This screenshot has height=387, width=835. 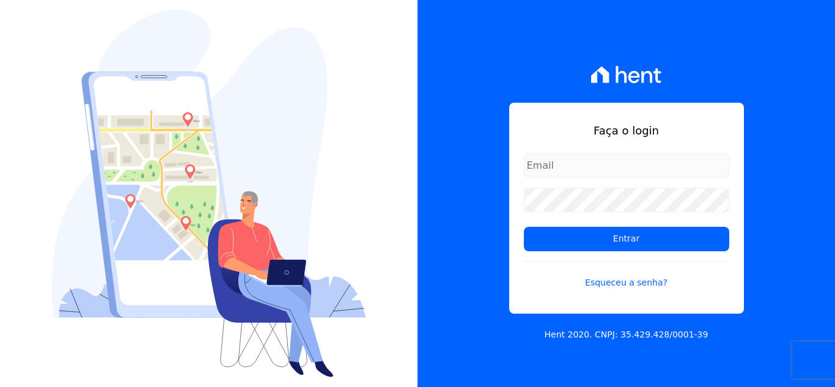 What do you see at coordinates (209, 193) in the screenshot?
I see `img: Login` at bounding box center [209, 193].